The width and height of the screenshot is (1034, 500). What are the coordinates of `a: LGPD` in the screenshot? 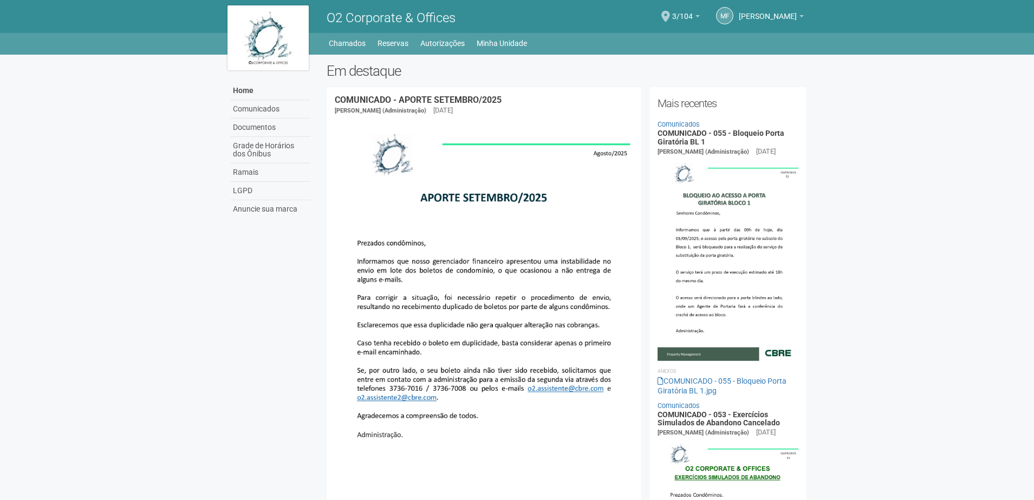 It's located at (270, 191).